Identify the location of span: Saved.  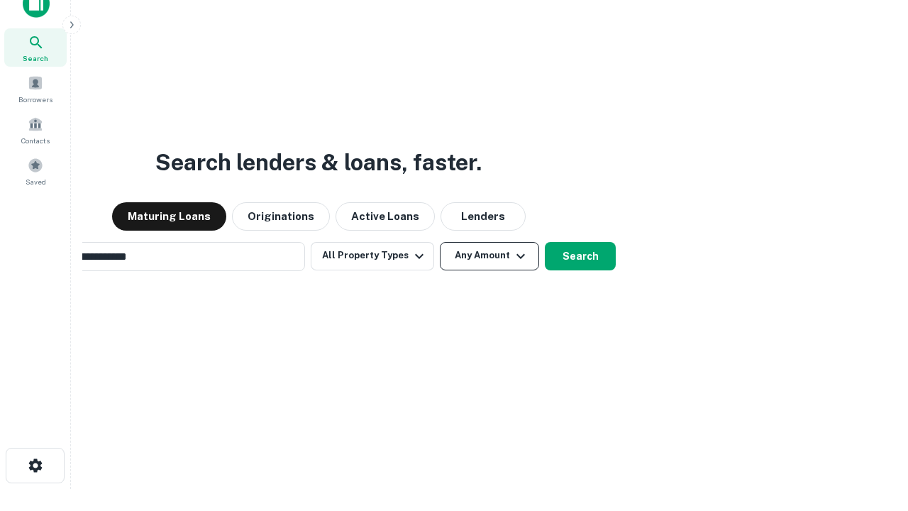
(35, 182).